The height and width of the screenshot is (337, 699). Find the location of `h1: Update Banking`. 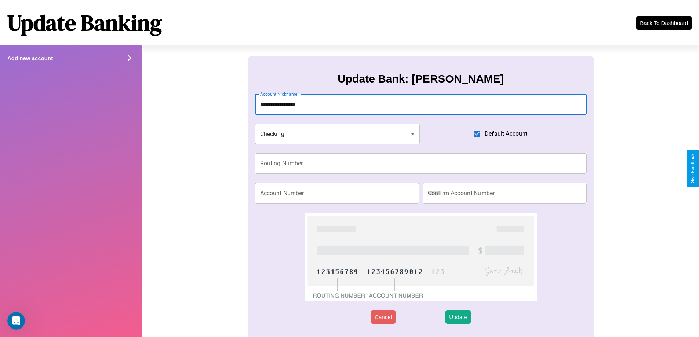

h1: Update Banking is located at coordinates (84, 23).